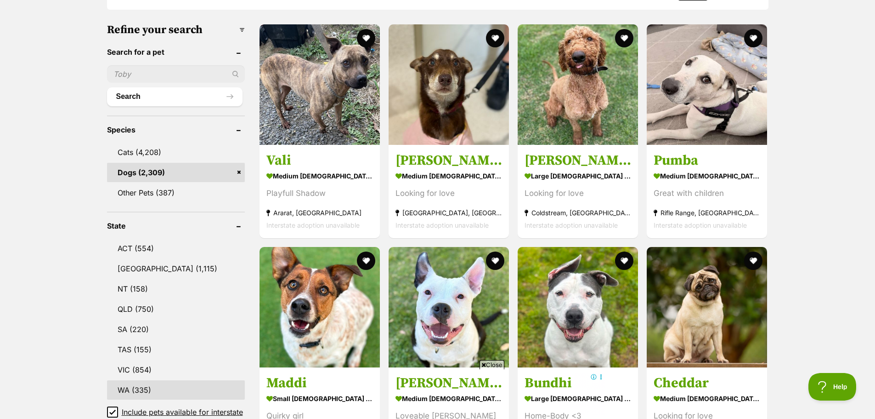 The image size is (875, 419). I want to click on h3: Vali, so click(320, 160).